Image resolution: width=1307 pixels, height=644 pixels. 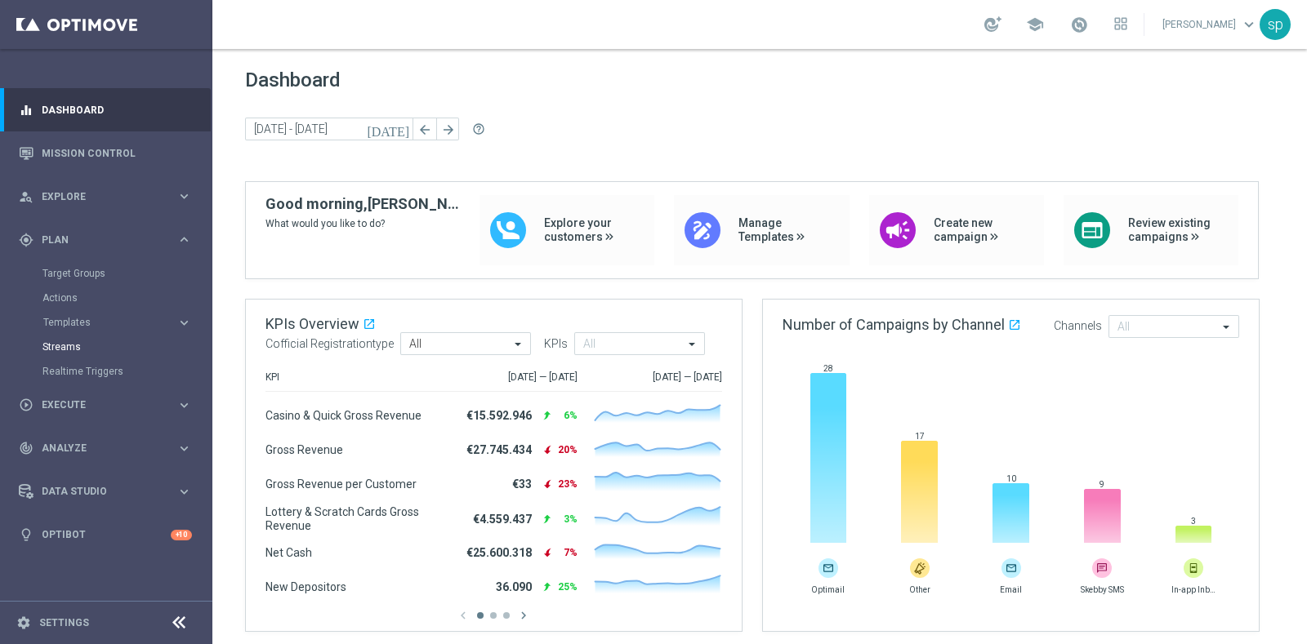 I want to click on a: Actions, so click(x=106, y=298).